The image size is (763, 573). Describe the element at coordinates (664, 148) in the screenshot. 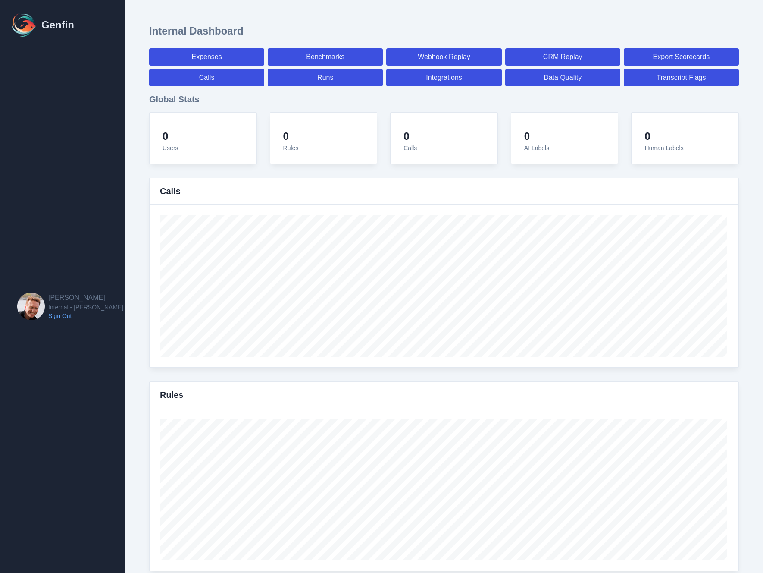

I see `span: Human Labels` at that location.